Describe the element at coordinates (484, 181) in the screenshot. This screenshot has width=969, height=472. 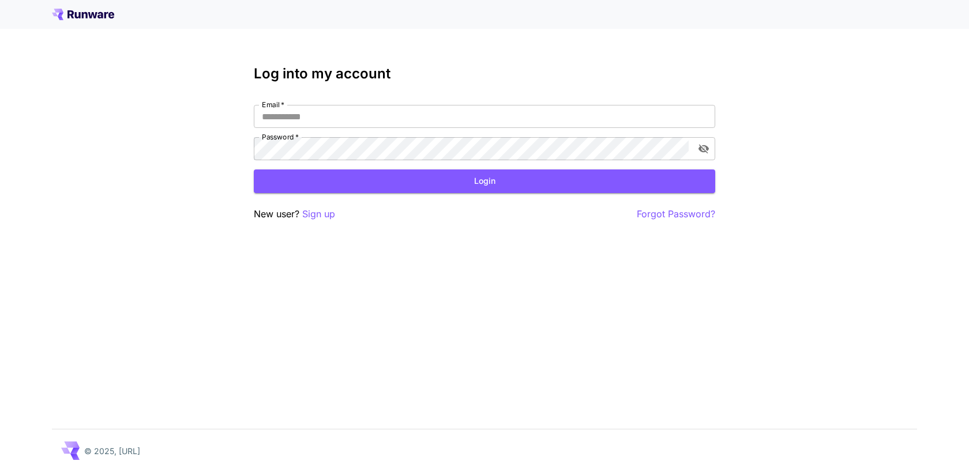
I see `button: Login` at that location.